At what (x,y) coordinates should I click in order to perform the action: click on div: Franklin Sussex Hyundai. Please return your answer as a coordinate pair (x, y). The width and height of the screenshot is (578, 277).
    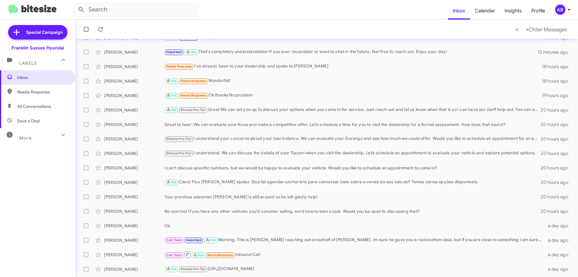
    Looking at the image, I should click on (38, 48).